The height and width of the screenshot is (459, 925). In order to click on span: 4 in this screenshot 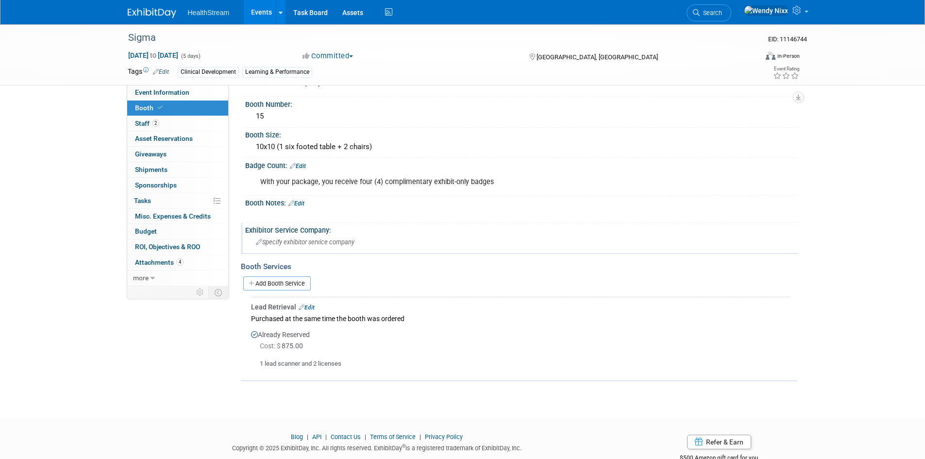, I will do `click(180, 262)`.